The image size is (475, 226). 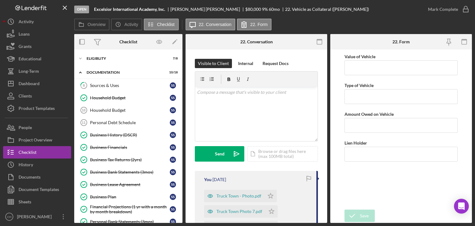 I want to click on div: Visible to Client, so click(x=213, y=63).